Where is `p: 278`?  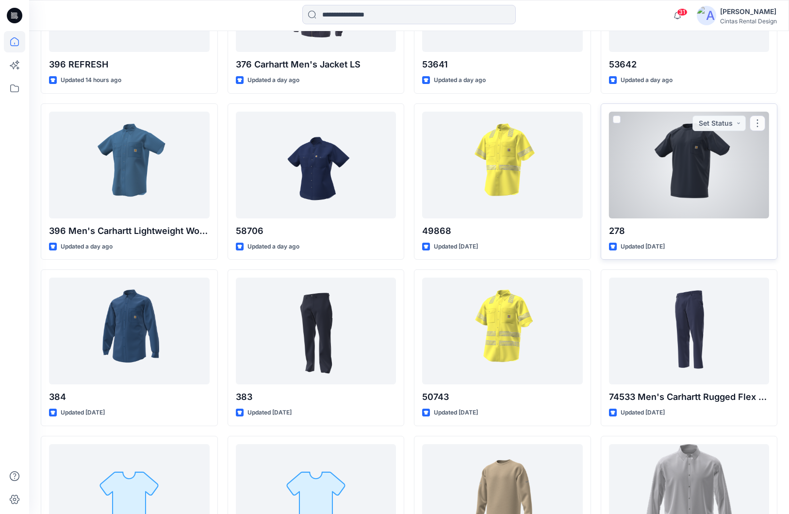
p: 278 is located at coordinates (689, 231).